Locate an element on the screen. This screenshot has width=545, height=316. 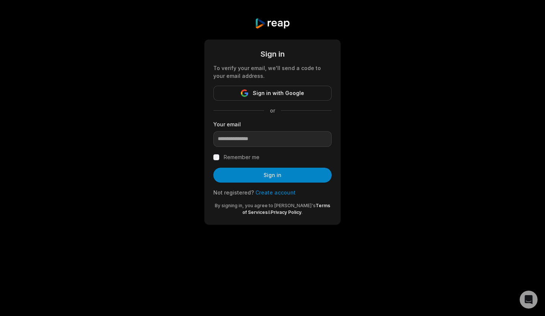
a: Privacy Policy is located at coordinates (286, 212).